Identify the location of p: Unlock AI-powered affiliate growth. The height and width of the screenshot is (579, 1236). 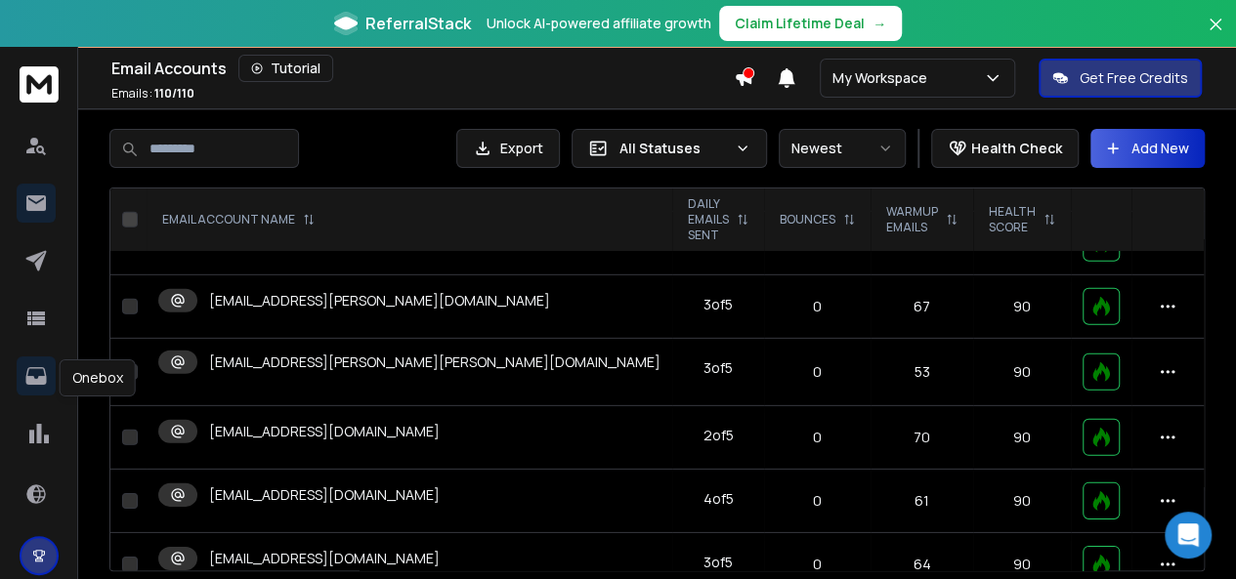
(599, 23).